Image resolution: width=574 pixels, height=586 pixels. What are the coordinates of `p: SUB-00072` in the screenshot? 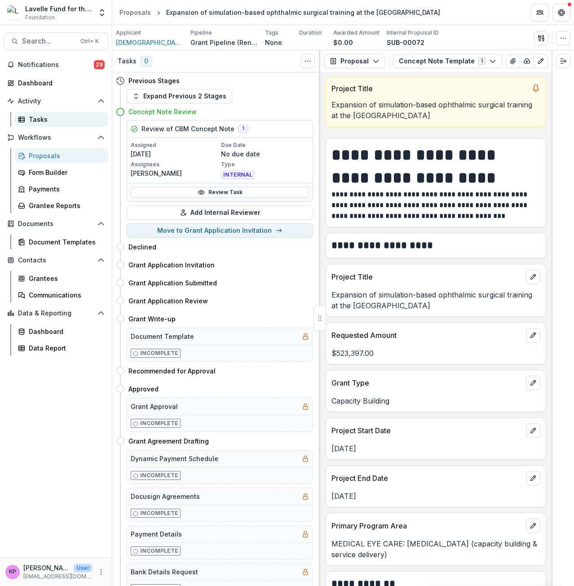 It's located at (406, 42).